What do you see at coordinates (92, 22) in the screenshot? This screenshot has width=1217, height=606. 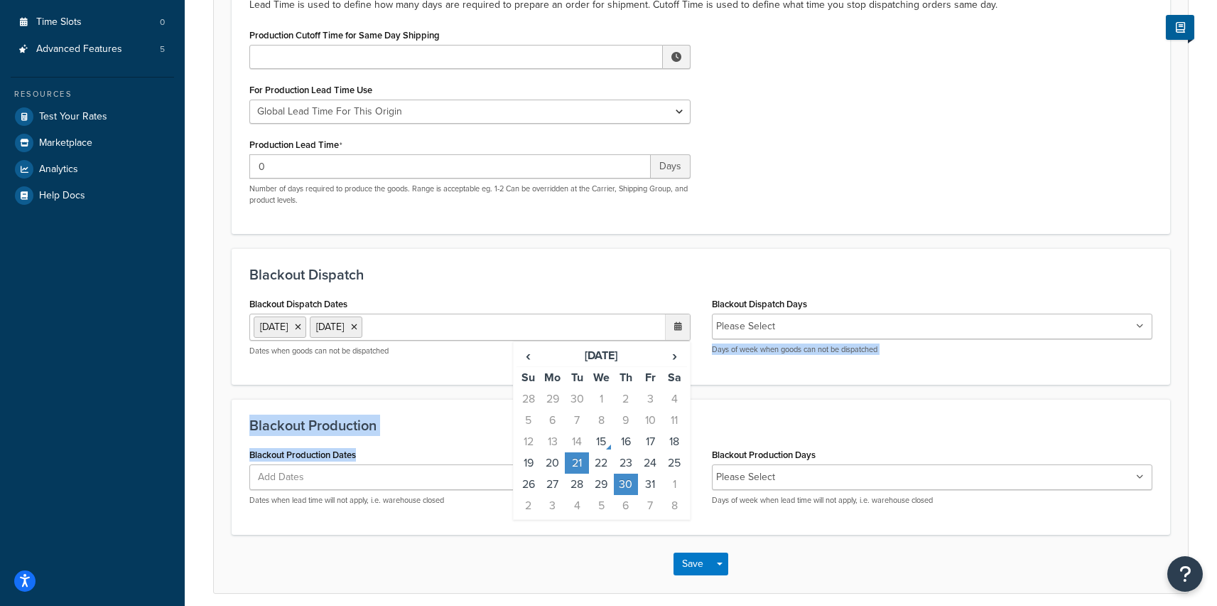 I see `a: Time Slots0` at bounding box center [92, 22].